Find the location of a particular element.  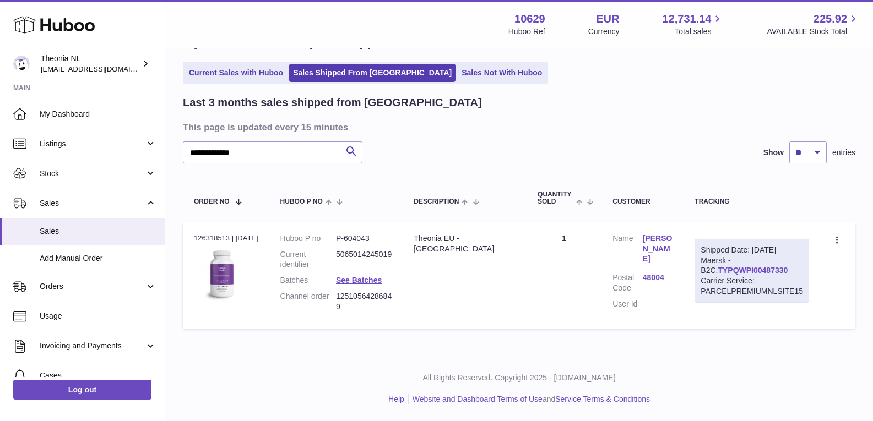

dt: Huboo P no is located at coordinates (308, 238).